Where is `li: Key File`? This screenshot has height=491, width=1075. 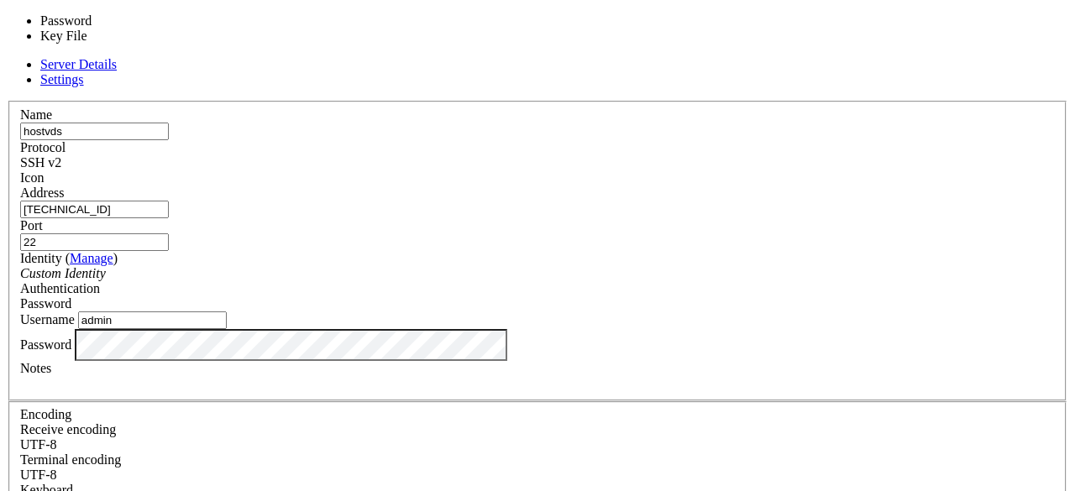
li: Key File is located at coordinates (107, 36).